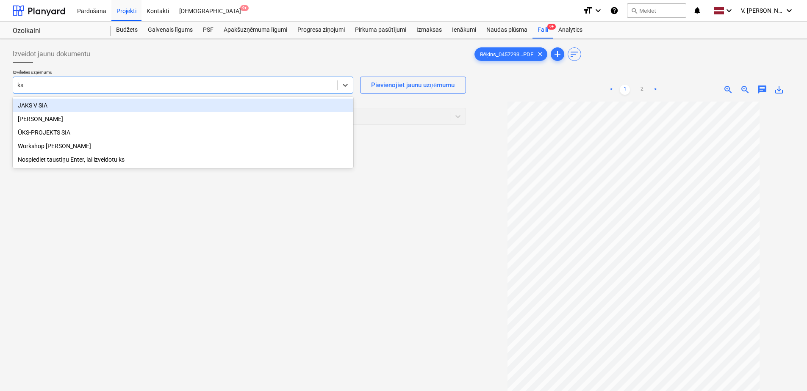 This screenshot has height=391, width=807. I want to click on i: notifications, so click(697, 11).